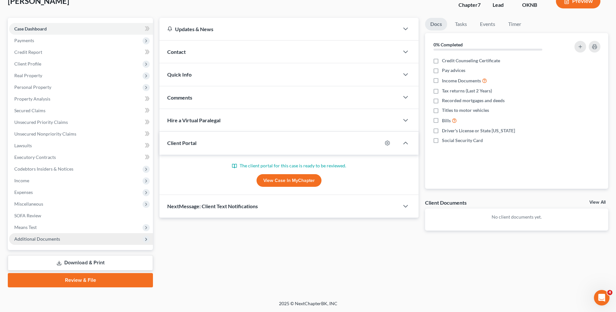 Image resolution: width=616 pixels, height=312 pixels. Describe the element at coordinates (33, 87) in the screenshot. I see `span: Personal Property` at that location.